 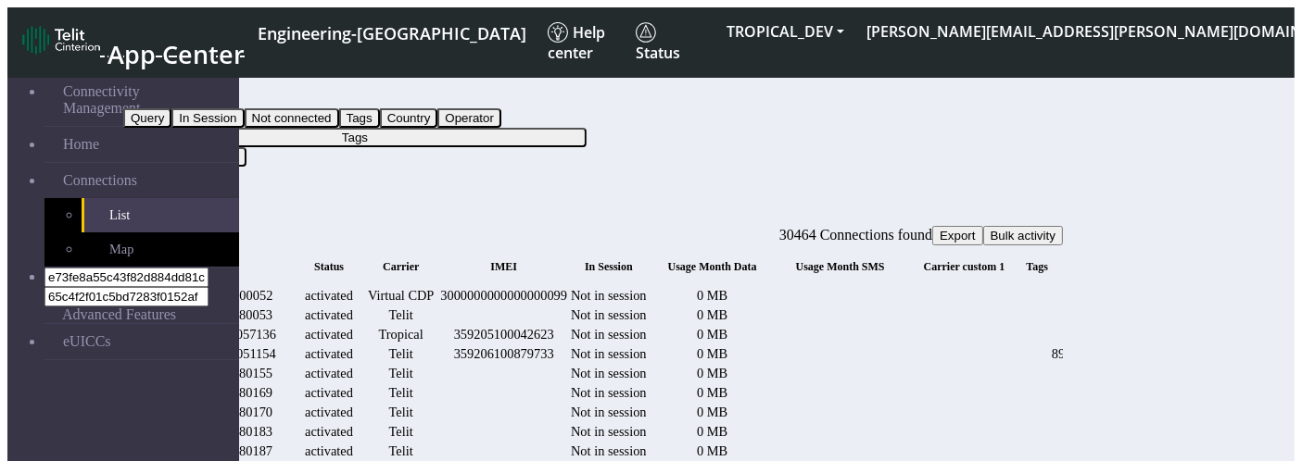 What do you see at coordinates (503, 267) in the screenshot?
I see `span: IMEI` at bounding box center [503, 267].